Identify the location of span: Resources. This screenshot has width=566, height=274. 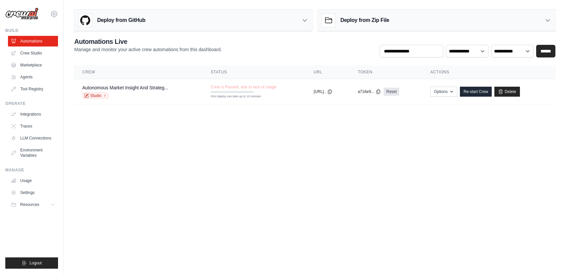
(30, 204).